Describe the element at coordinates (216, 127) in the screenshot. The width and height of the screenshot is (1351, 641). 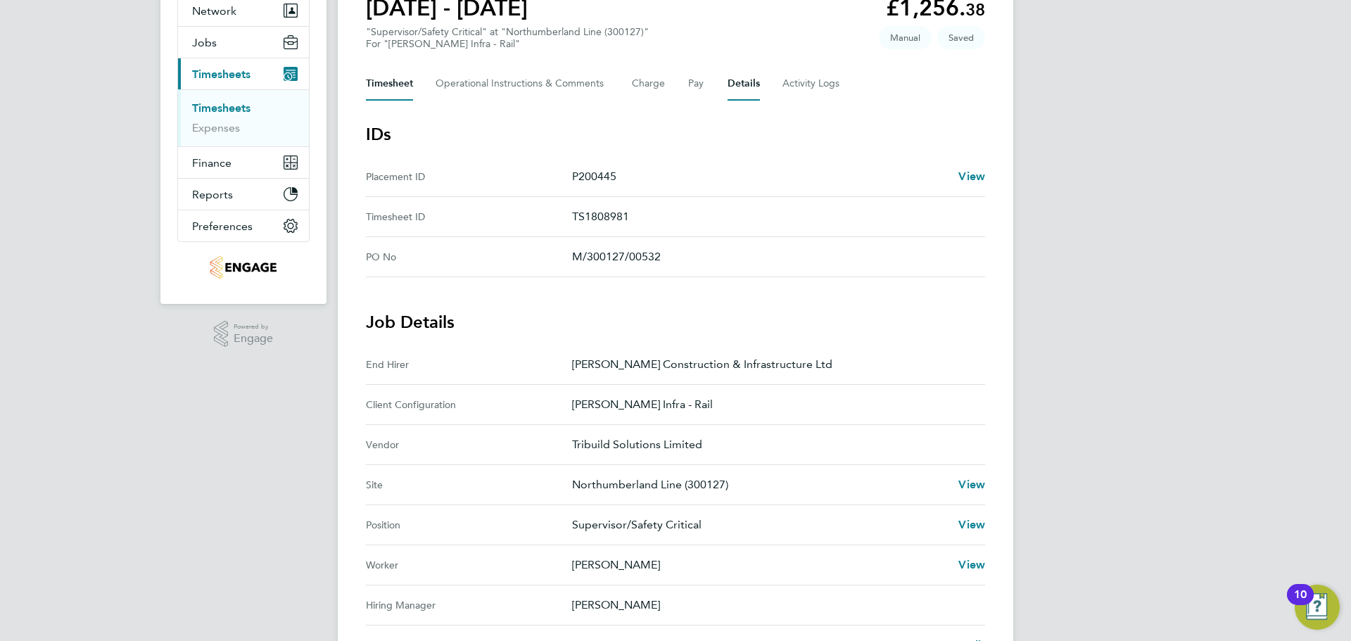
I see `a: Expenses` at that location.